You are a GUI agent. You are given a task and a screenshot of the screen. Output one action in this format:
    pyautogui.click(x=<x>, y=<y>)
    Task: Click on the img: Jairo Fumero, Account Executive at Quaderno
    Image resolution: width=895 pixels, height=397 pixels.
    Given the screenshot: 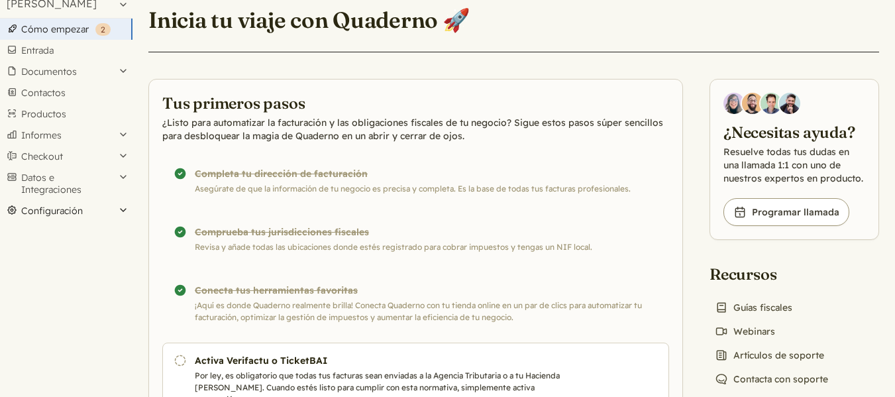 What is the action you would take?
    pyautogui.click(x=753, y=103)
    